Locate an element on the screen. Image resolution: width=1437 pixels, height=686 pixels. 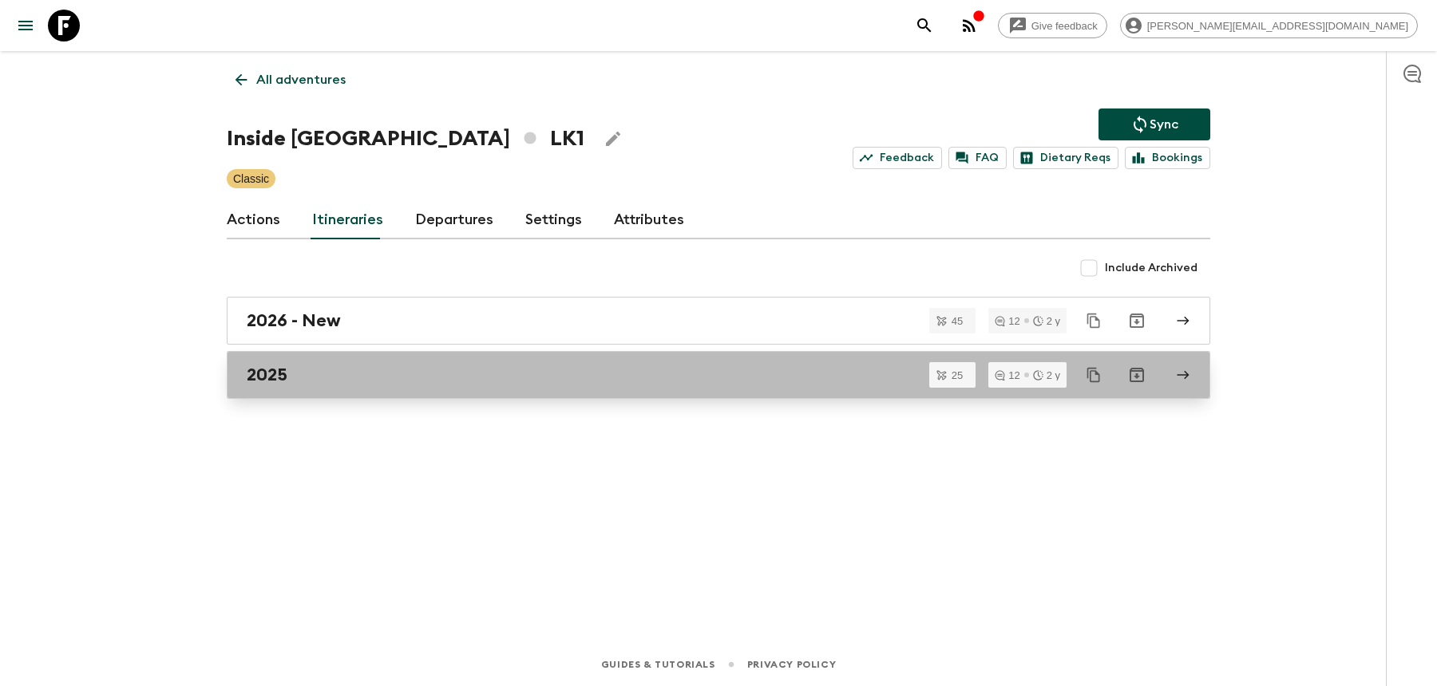
a: Attributes is located at coordinates (649, 220).